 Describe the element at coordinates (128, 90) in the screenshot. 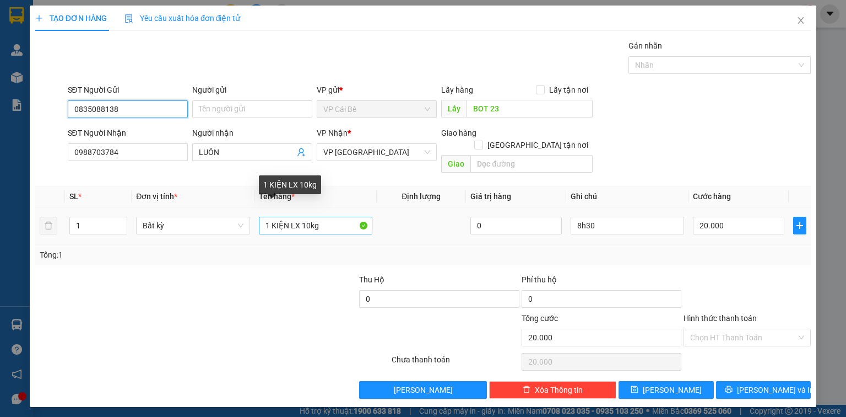

I see `div: SĐT Người Gửi` at that location.